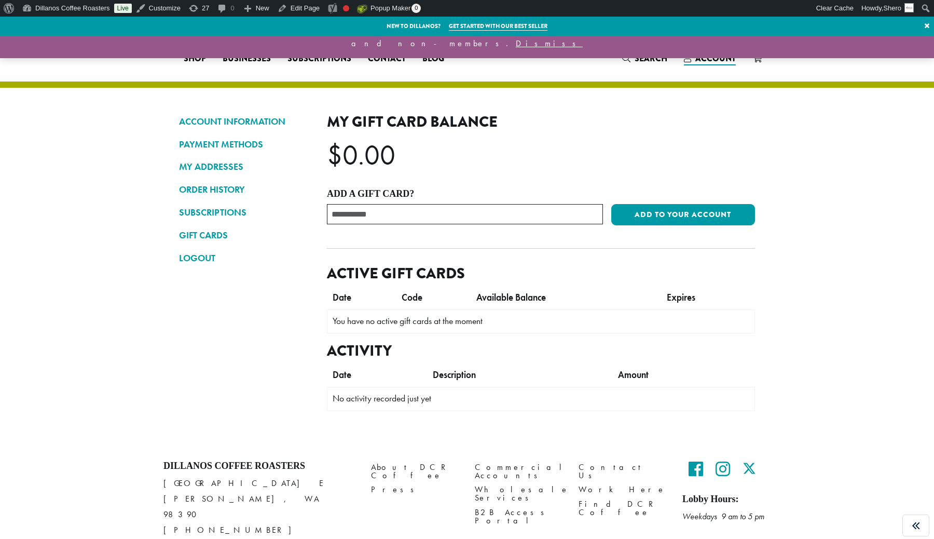  What do you see at coordinates (892, 8) in the screenshot?
I see `span: Shero` at bounding box center [892, 8].